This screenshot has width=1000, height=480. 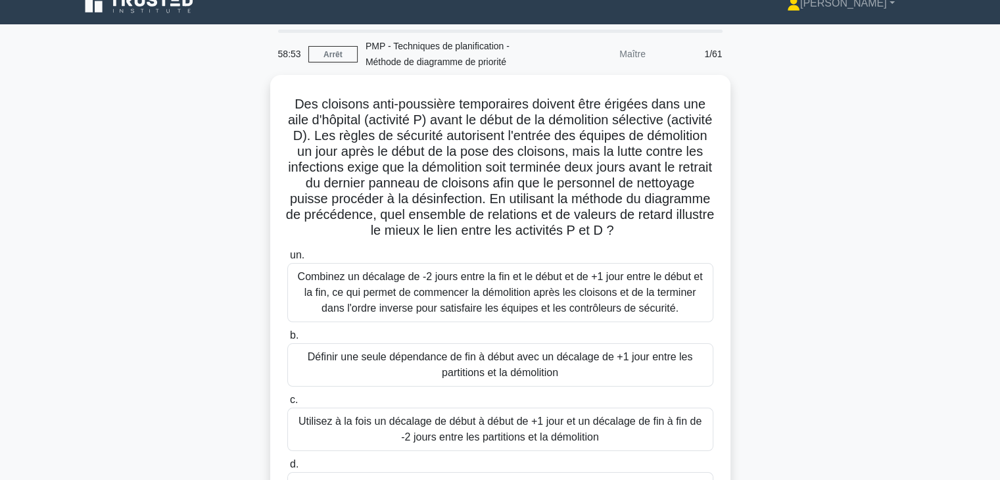 I want to click on font: Combinez un décalage de -2 jours entre la fin et le début et de +1 jour entre le début et la fin,..., so click(x=500, y=292).